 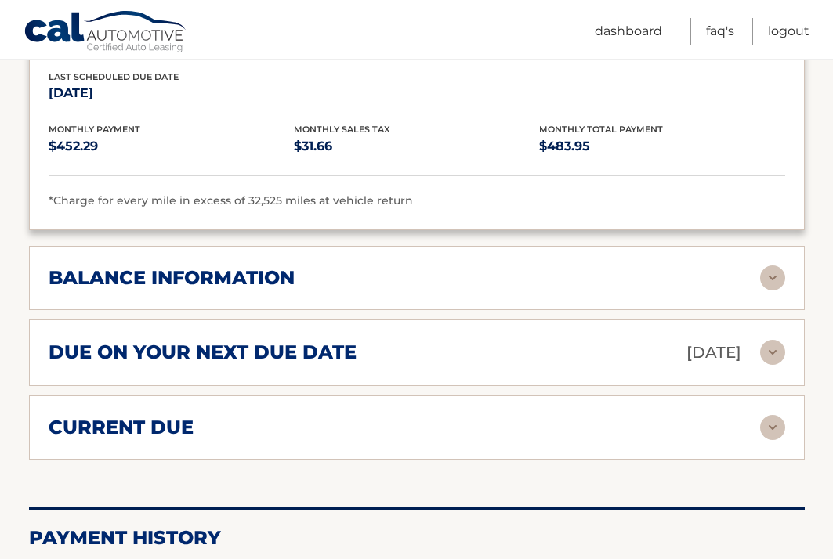 What do you see at coordinates (106, 33) in the screenshot?
I see `a: Cal Automotive` at bounding box center [106, 33].